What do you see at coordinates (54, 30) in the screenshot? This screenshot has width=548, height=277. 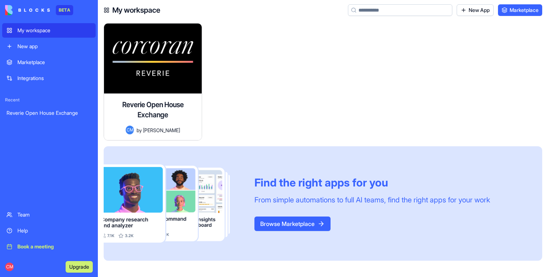 I see `div: My workspace` at bounding box center [54, 30].